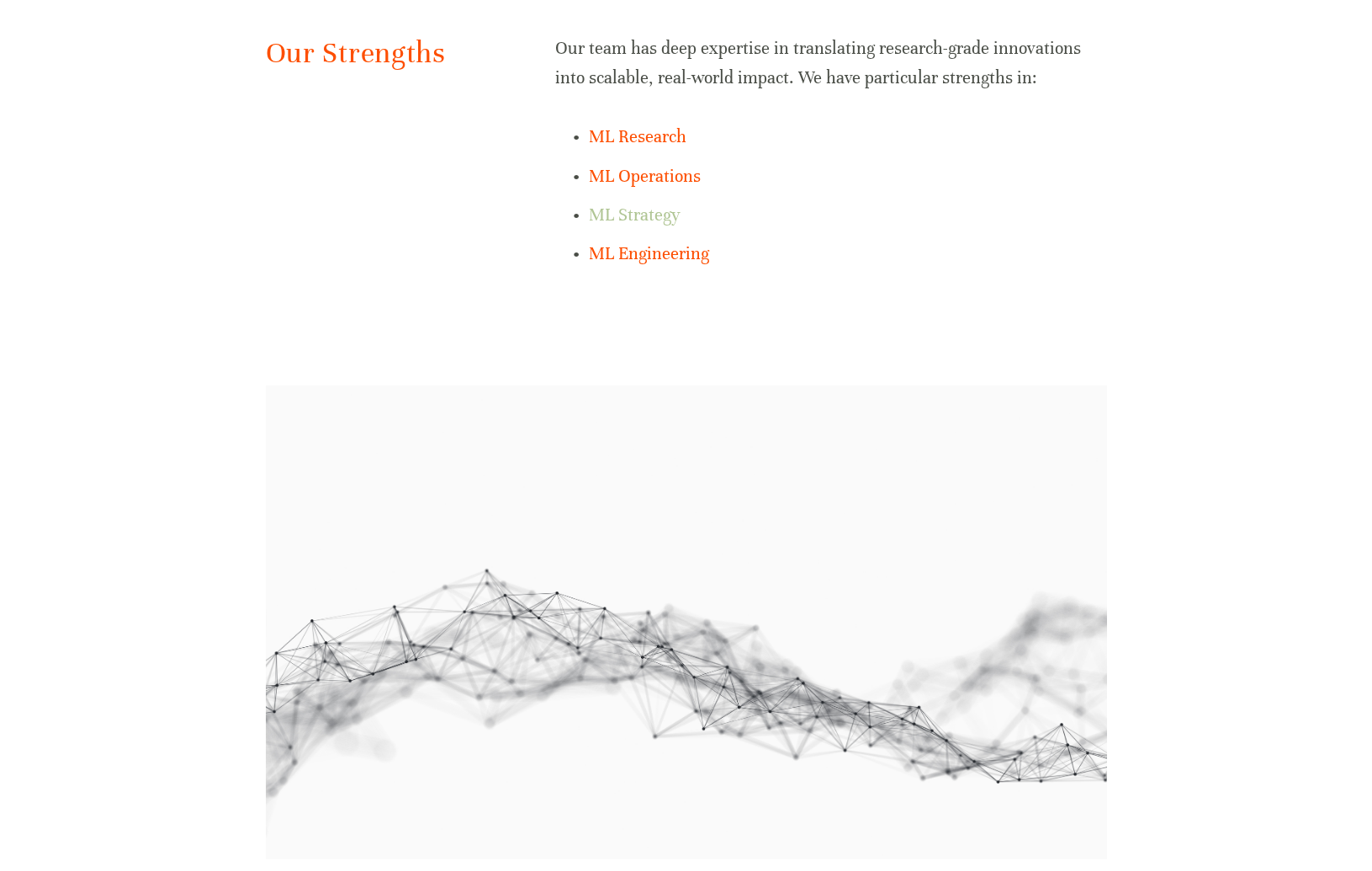  What do you see at coordinates (644, 175) in the screenshot?
I see `a: ML Operations` at bounding box center [644, 175].